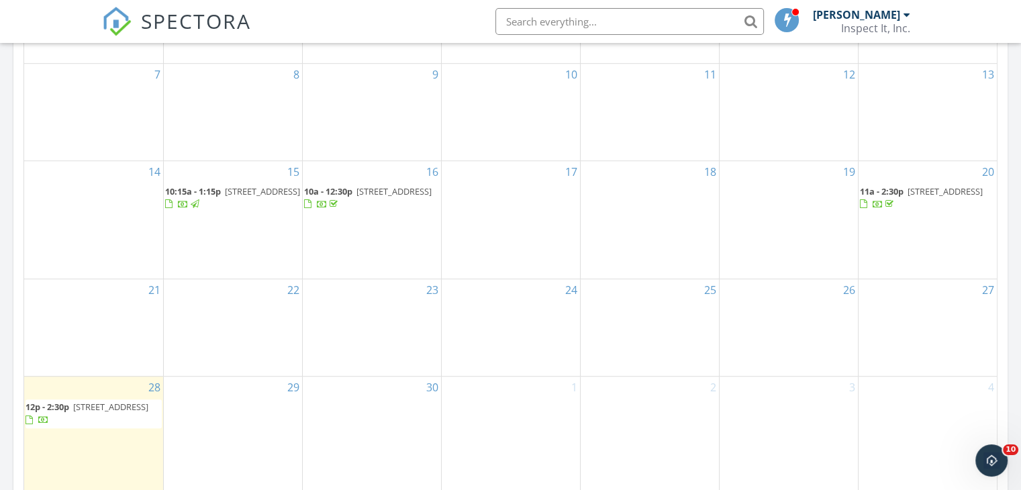 The image size is (1021, 490). What do you see at coordinates (574, 387) in the screenshot?
I see `a: Go to October 1, 2025` at bounding box center [574, 387].